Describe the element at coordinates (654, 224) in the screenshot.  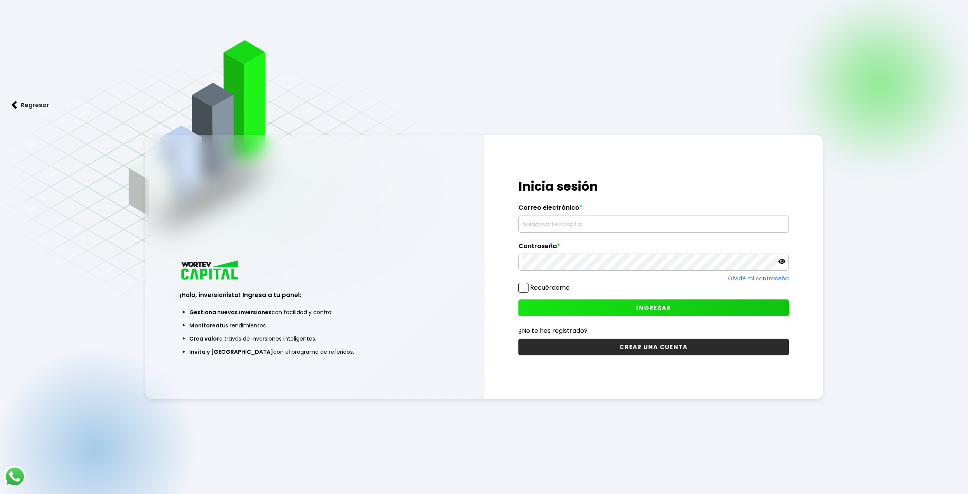
I see `input: hola@wortev.capital` at that location.